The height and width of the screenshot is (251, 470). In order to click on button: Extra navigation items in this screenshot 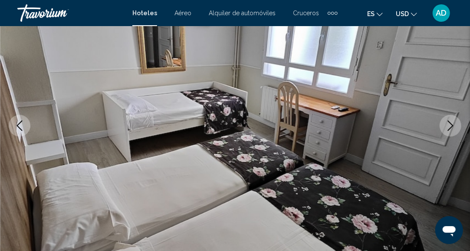, I will do `click(333, 13)`.